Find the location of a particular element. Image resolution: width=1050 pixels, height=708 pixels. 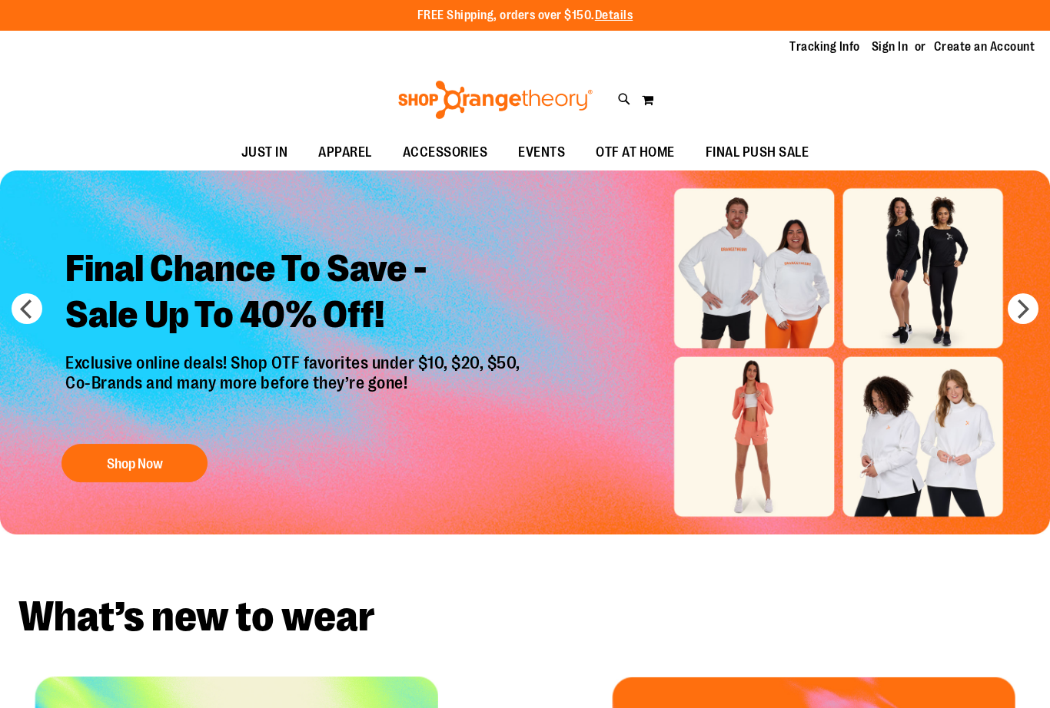

a: APPAREL is located at coordinates (345, 153).